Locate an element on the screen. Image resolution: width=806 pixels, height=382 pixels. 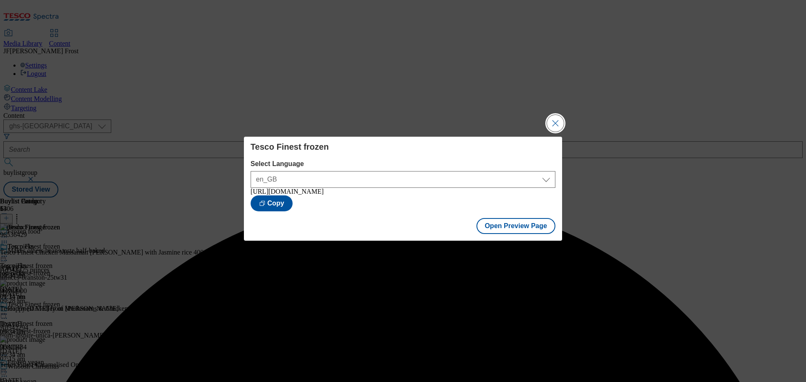
button: Open Preview Page is located at coordinates (516, 226).